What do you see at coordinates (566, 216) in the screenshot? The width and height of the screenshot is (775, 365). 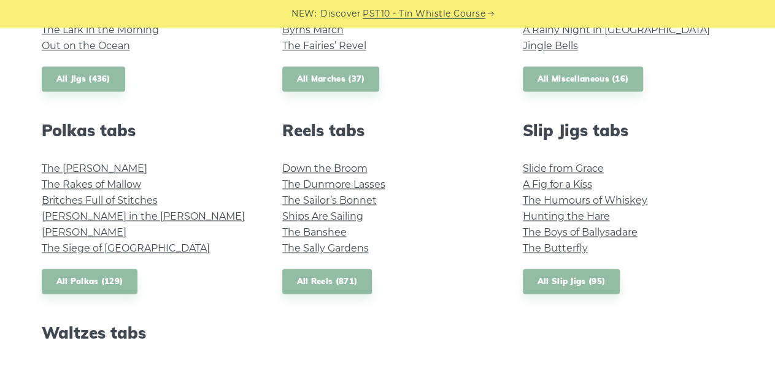 I see `a: Hunting the Hare` at bounding box center [566, 216].